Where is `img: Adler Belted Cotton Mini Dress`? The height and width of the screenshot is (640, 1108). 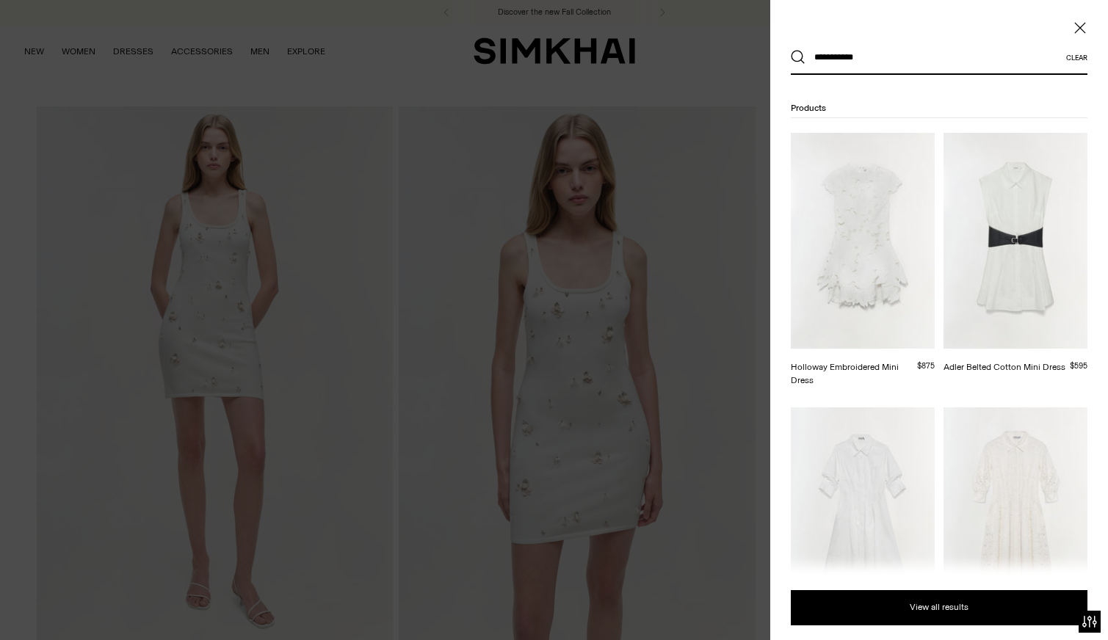
img: Adler Belted Cotton Mini Dress is located at coordinates (1016, 241).